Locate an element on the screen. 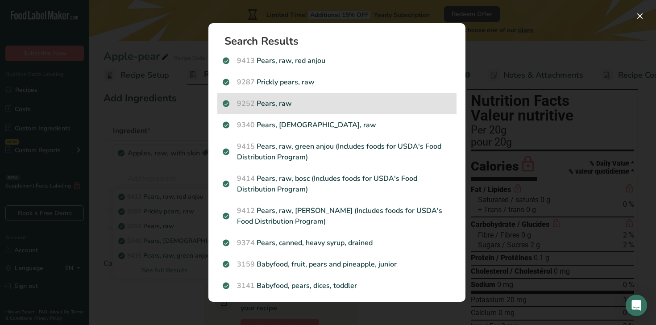  p: Pears, raw, green anjou (Includes foods for USDA's Food Distribution Program) is located at coordinates (337, 152).